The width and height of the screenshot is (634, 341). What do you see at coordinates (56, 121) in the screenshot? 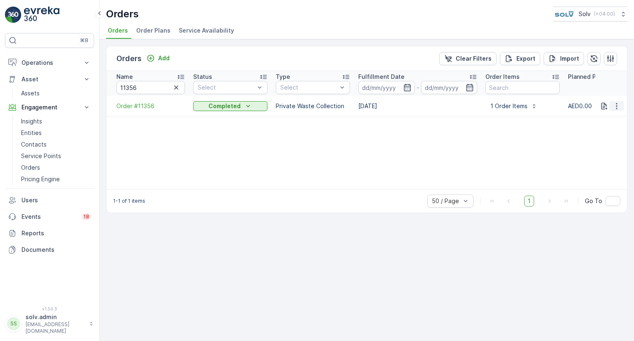
I see `a: Insights` at bounding box center [56, 121].